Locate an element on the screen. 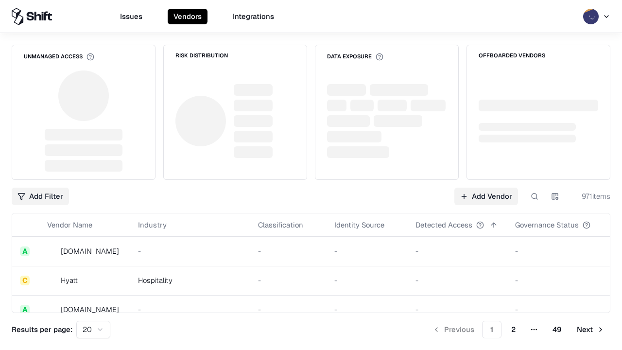  div: Industry is located at coordinates (152, 225).